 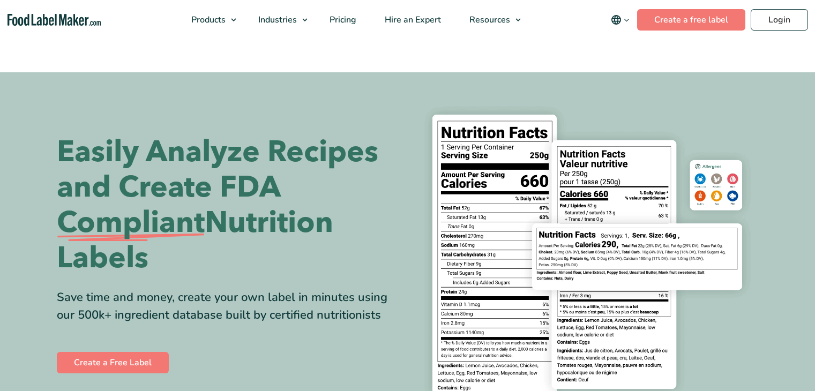 What do you see at coordinates (131, 223) in the screenshot?
I see `span: Compliant` at bounding box center [131, 223].